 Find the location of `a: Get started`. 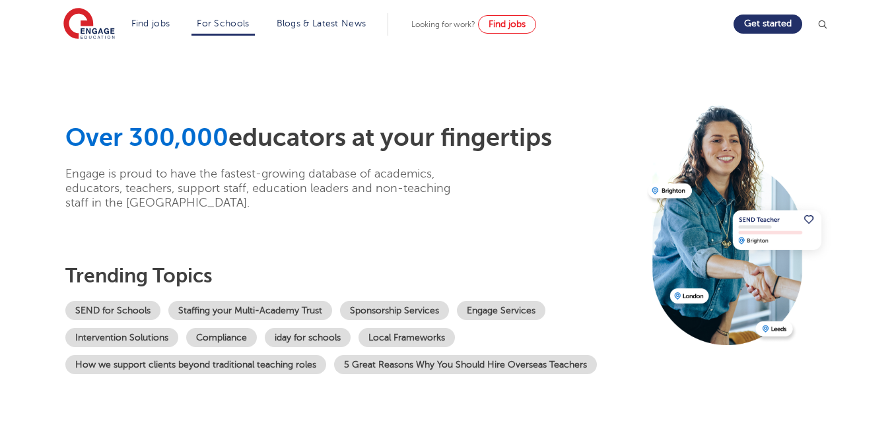

a: Get started is located at coordinates (767, 24).